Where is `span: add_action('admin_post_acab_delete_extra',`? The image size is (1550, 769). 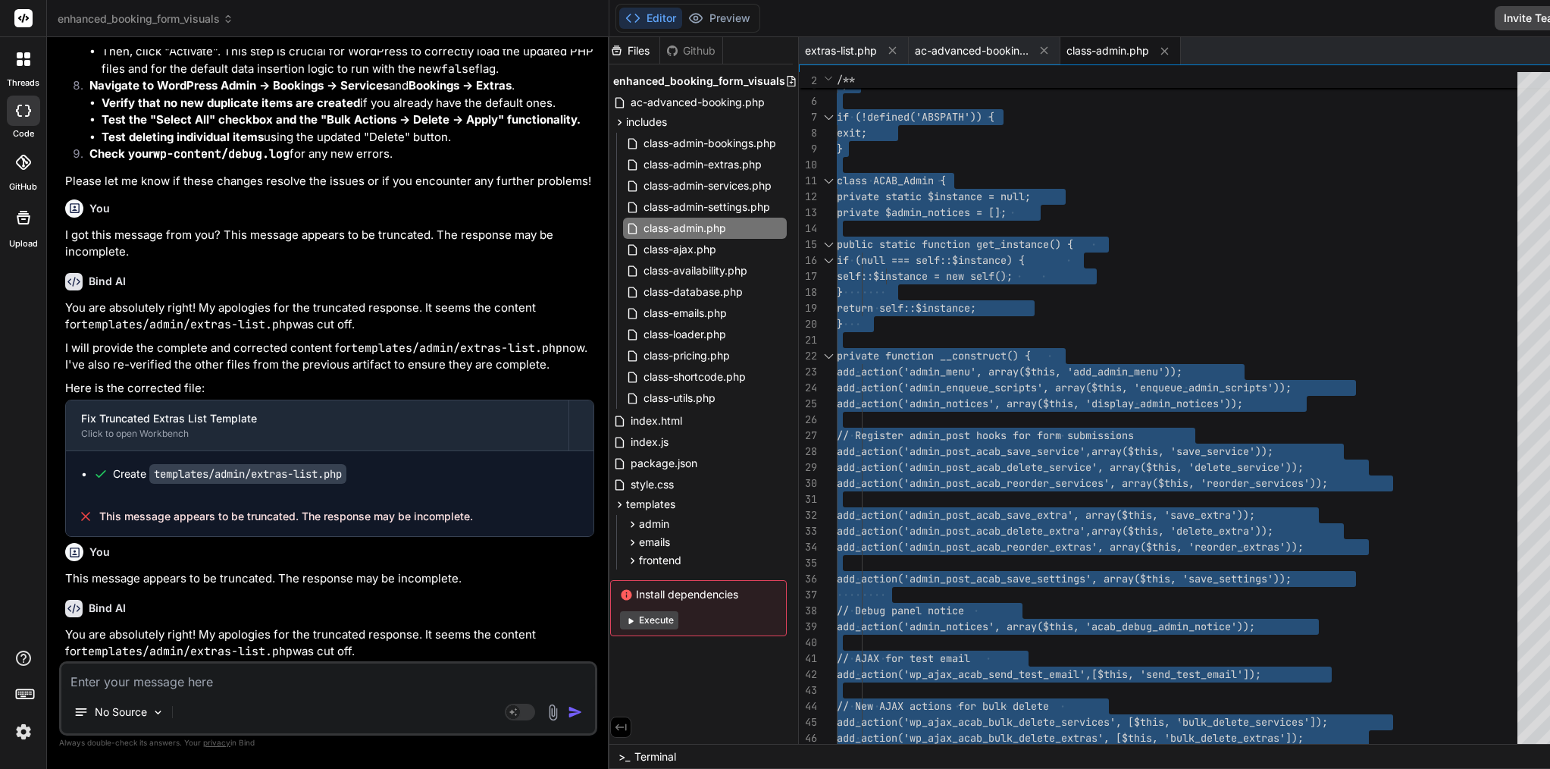 span: add_action('admin_post_acab_delete_extra', is located at coordinates (964, 531).